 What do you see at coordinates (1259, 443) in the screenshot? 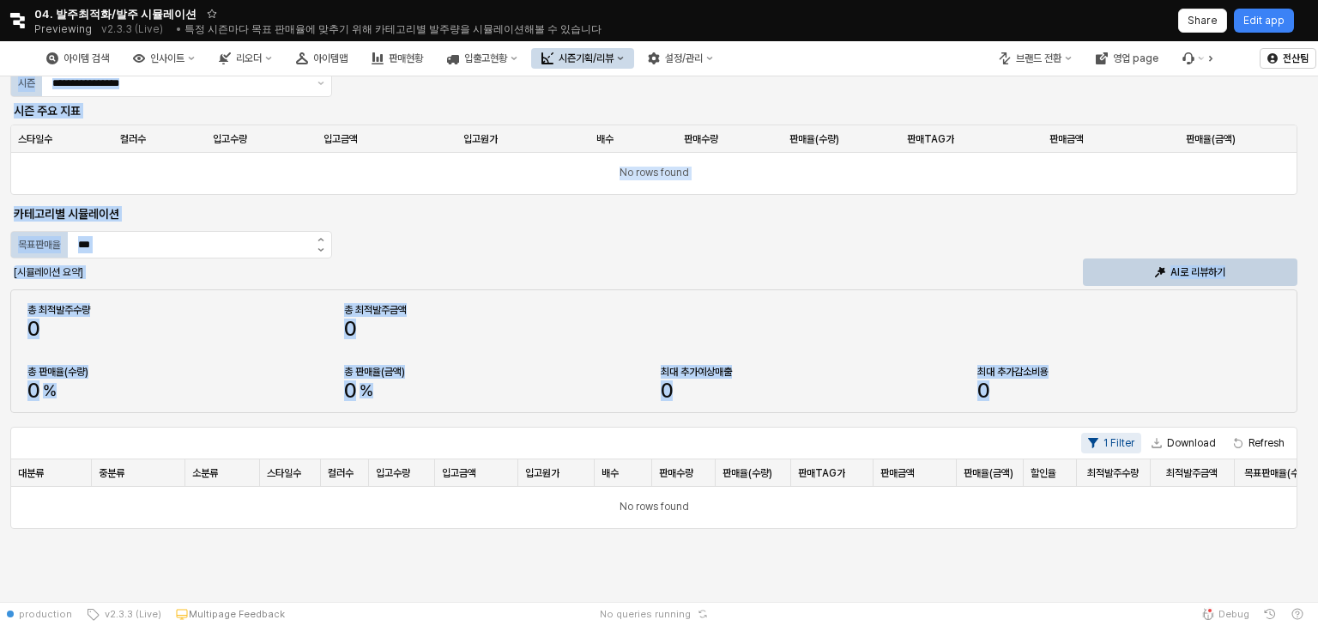
I see `button: Refresh` at bounding box center [1259, 443].